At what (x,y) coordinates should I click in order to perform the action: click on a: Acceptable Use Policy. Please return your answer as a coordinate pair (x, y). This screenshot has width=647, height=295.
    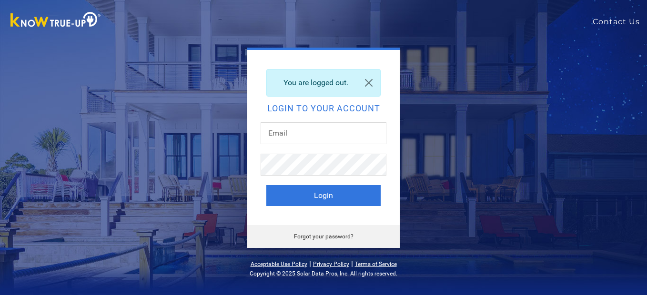
    Looking at the image, I should click on (279, 264).